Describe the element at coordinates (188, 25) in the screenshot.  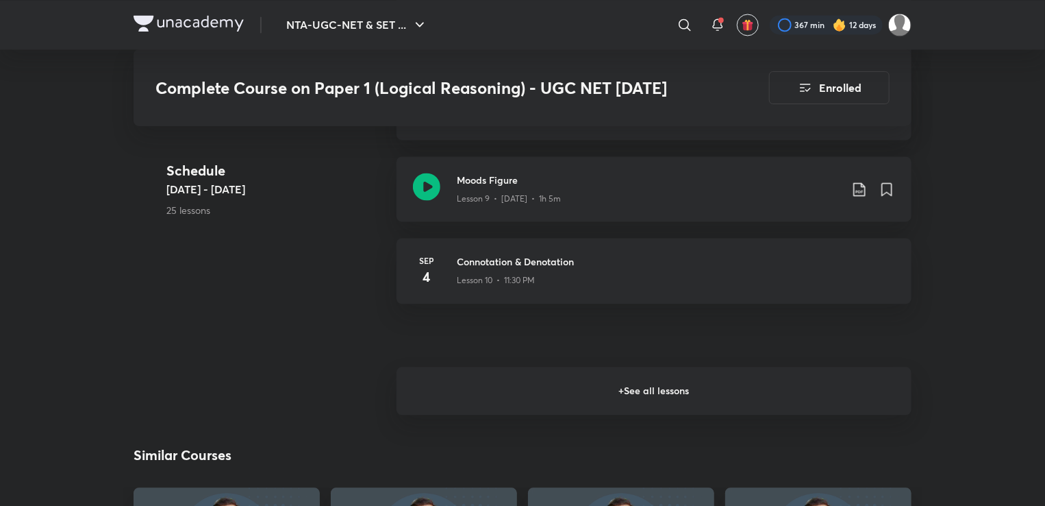
I see `a: Company Logo` at that location.